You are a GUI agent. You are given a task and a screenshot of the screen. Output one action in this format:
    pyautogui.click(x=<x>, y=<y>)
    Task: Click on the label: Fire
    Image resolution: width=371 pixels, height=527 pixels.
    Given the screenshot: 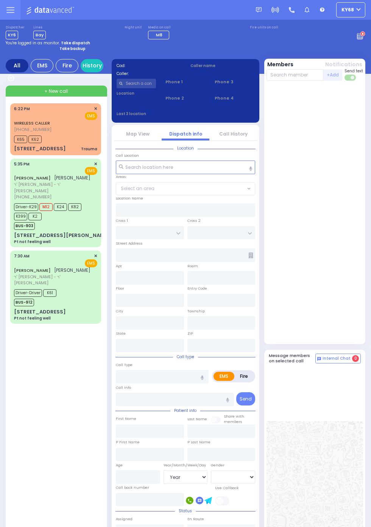 What is the action you would take?
    pyautogui.click(x=244, y=376)
    